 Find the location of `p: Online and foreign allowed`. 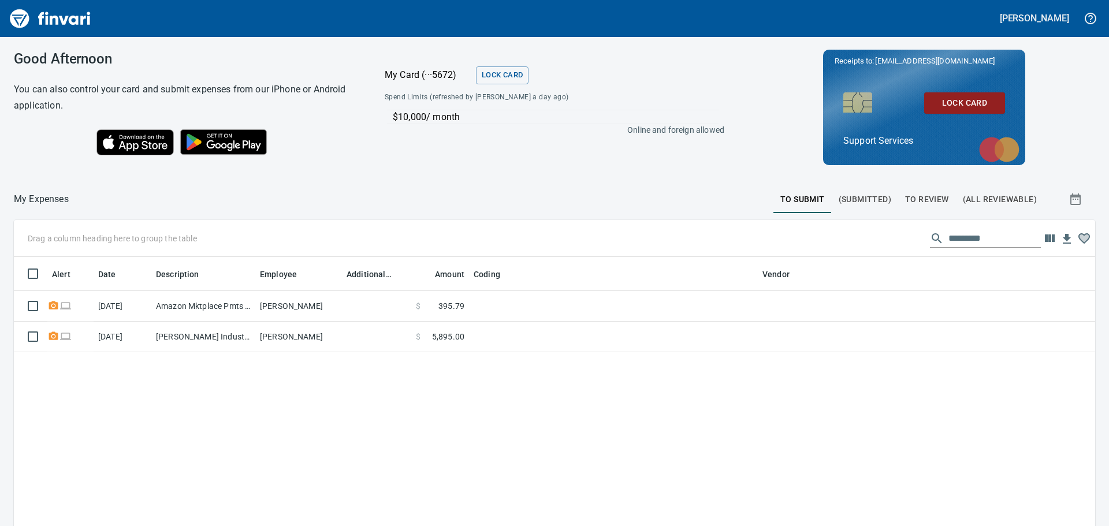

p: Online and foreign allowed is located at coordinates (550, 130).